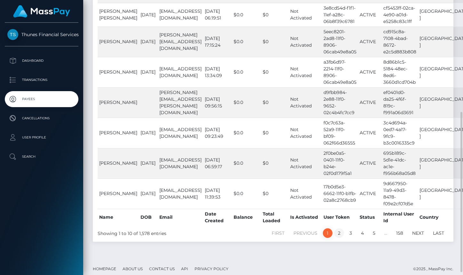 The width and height of the screenshot is (463, 275). I want to click on a: Contact Us, so click(162, 269).